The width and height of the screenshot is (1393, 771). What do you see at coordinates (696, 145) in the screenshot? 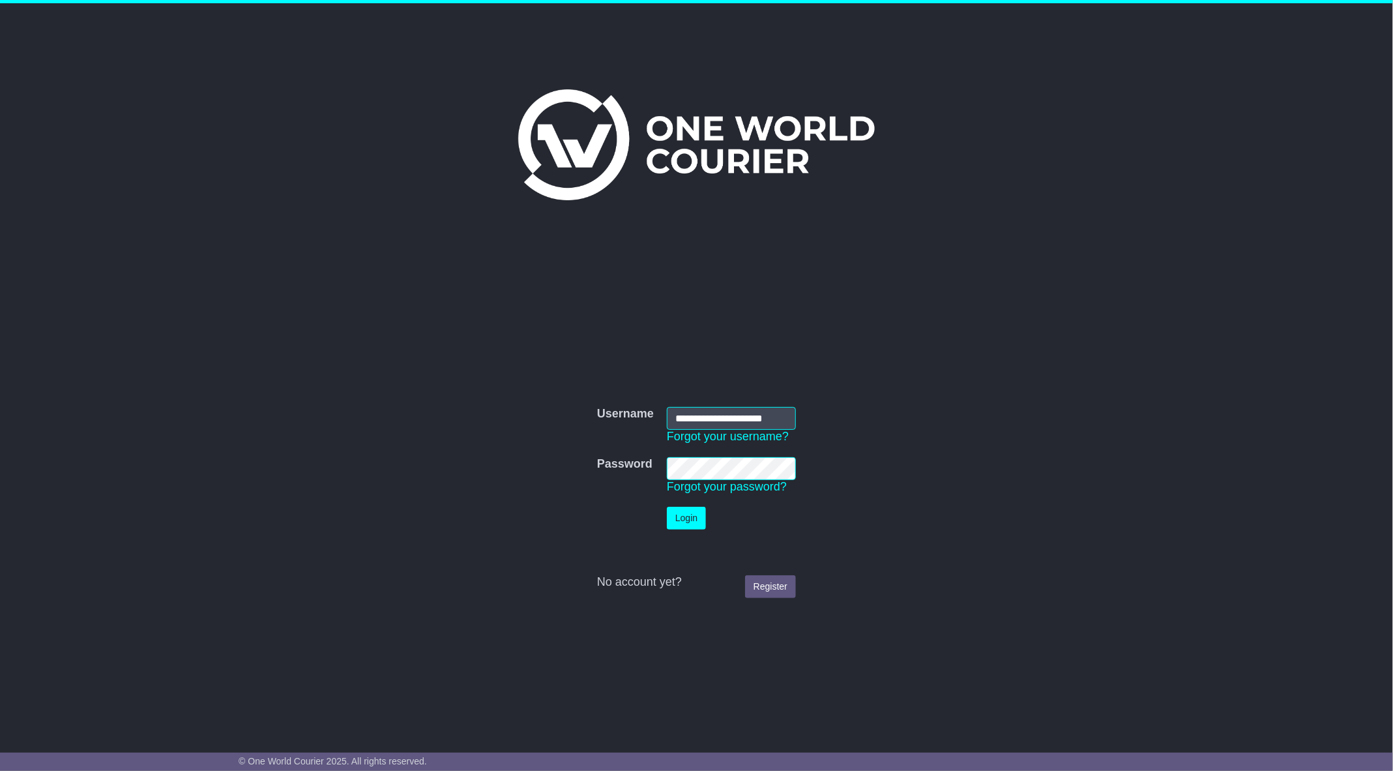
I see `img: One World` at bounding box center [696, 145].